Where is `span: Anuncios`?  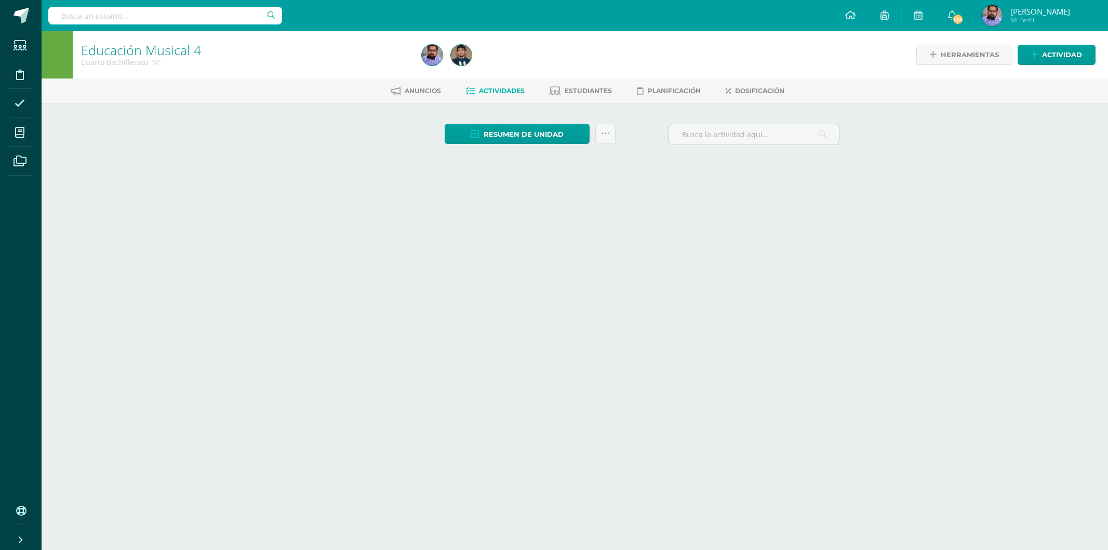 span: Anuncios is located at coordinates (423, 90).